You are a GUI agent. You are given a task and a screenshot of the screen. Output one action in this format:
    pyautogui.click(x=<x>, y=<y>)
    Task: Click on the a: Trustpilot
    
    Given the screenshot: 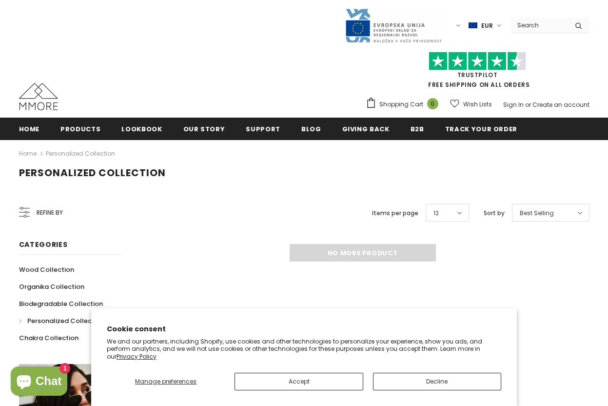 What is the action you would take?
    pyautogui.click(x=477, y=75)
    